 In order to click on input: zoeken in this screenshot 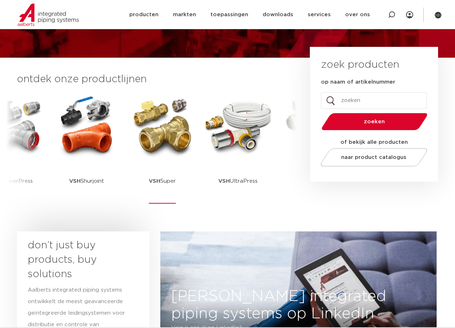, I will do `click(374, 101)`.